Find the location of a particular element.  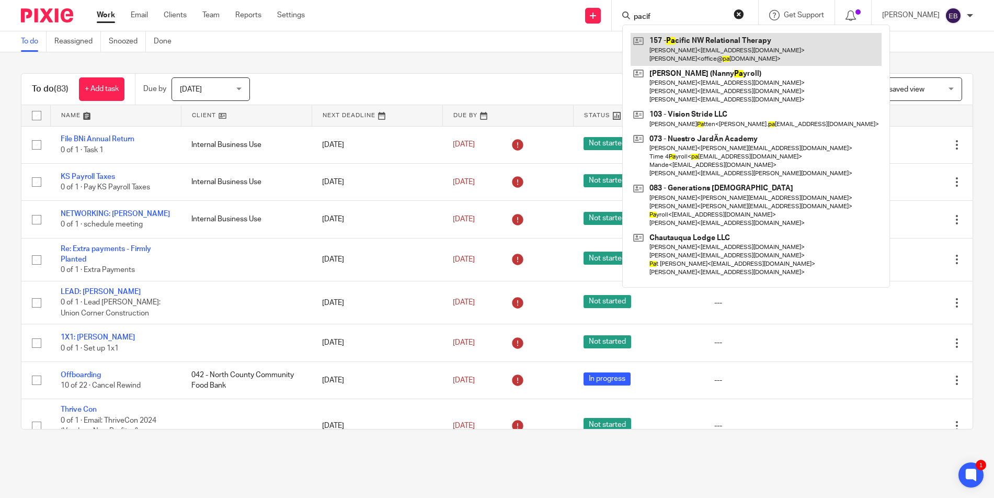

a: Team is located at coordinates (211, 15).